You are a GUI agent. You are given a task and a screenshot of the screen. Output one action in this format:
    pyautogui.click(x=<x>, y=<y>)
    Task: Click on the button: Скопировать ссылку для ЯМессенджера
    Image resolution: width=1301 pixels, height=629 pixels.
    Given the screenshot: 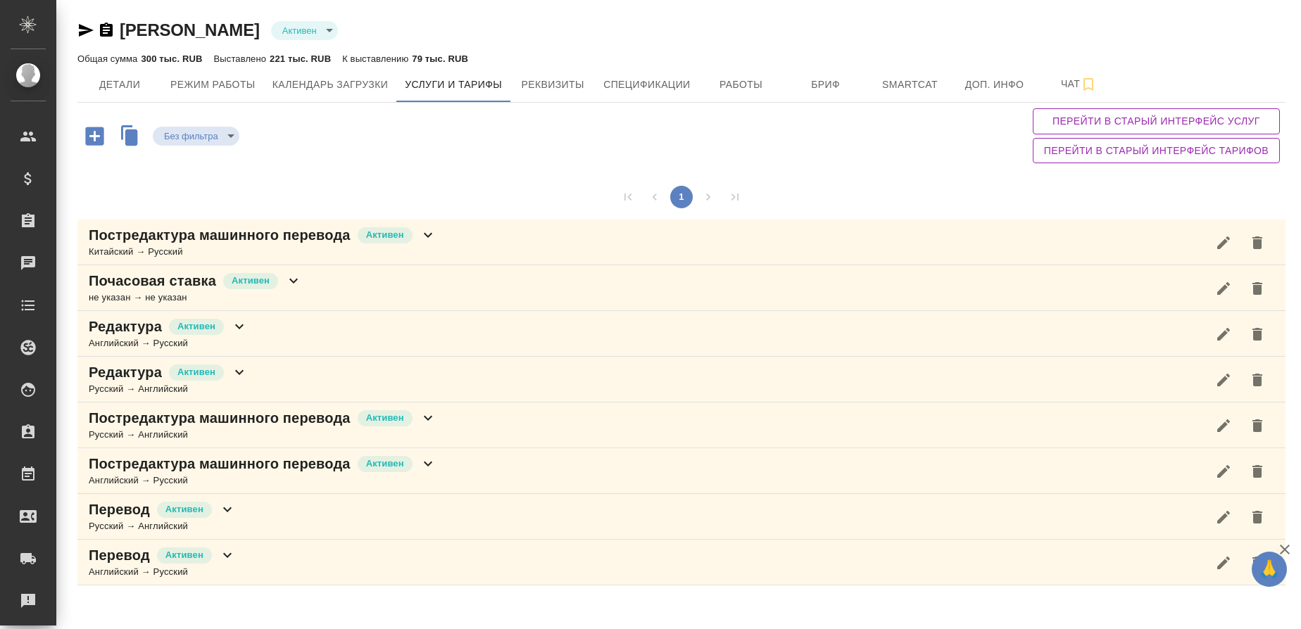 What is the action you would take?
    pyautogui.click(x=86, y=30)
    